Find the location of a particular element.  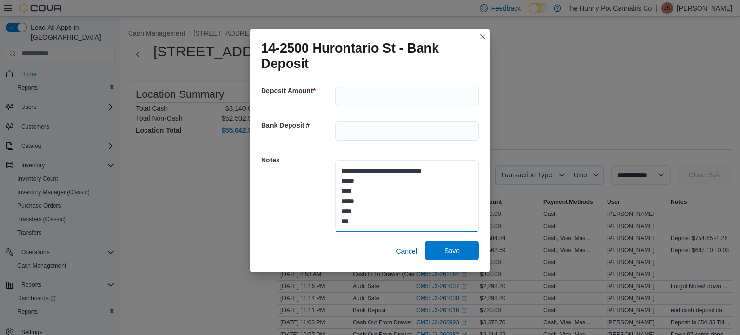

button: Closes this modal window is located at coordinates (482, 37).